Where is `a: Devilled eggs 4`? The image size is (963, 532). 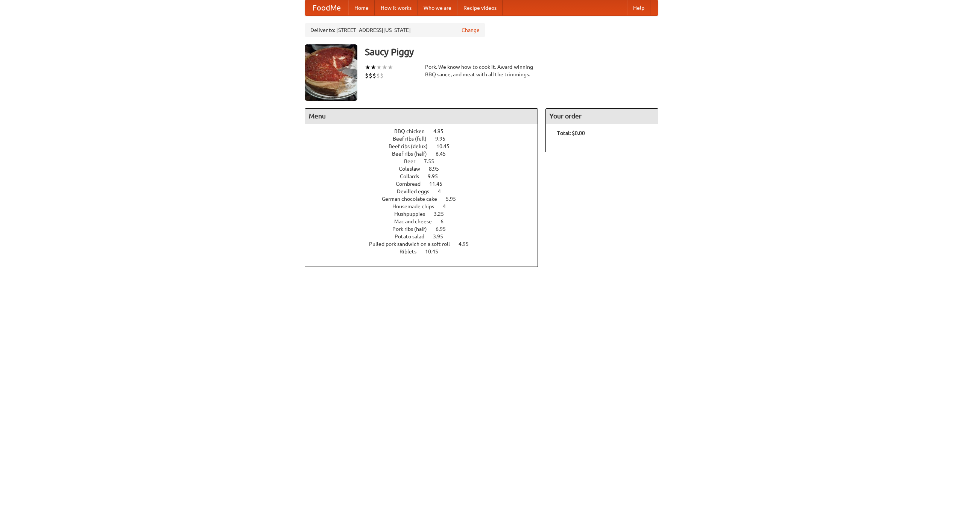 a: Devilled eggs 4 is located at coordinates (426, 192).